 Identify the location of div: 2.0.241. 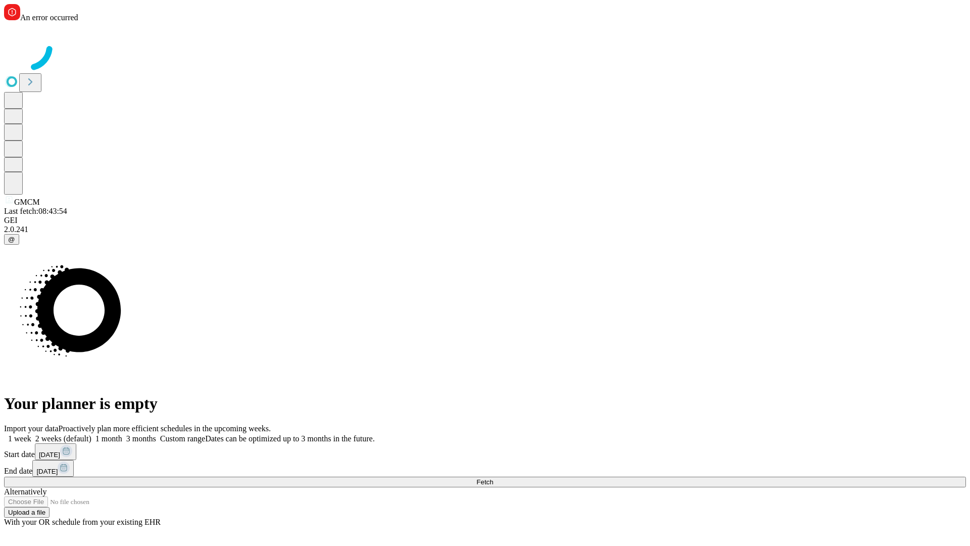
(485, 229).